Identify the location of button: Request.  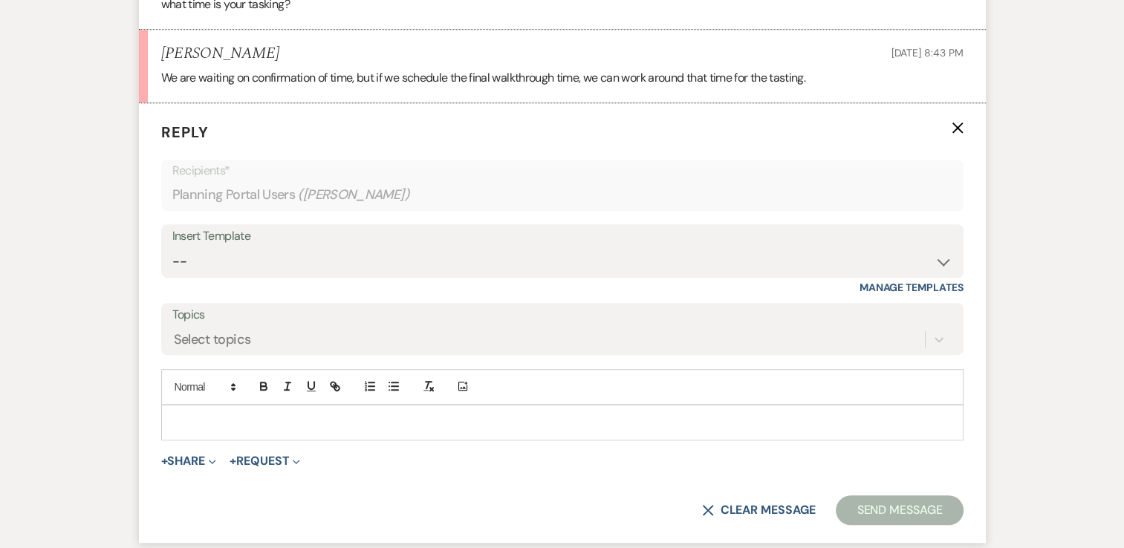
(264, 461).